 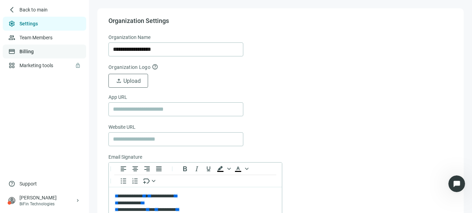 What do you see at coordinates (31, 19) in the screenshot?
I see `img: logo` at bounding box center [31, 19].